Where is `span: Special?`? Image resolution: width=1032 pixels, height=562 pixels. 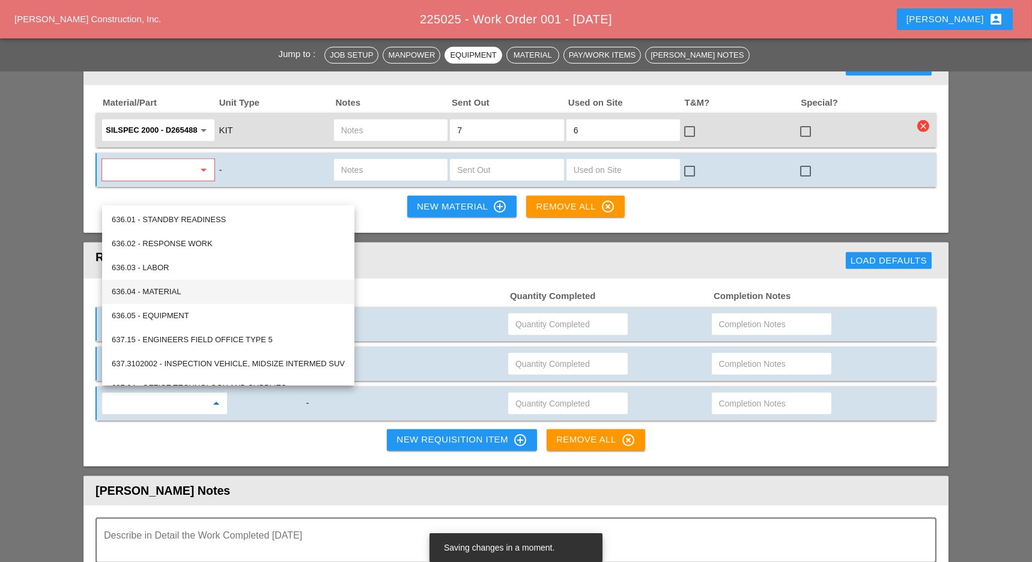 span: Special? is located at coordinates (857, 103).